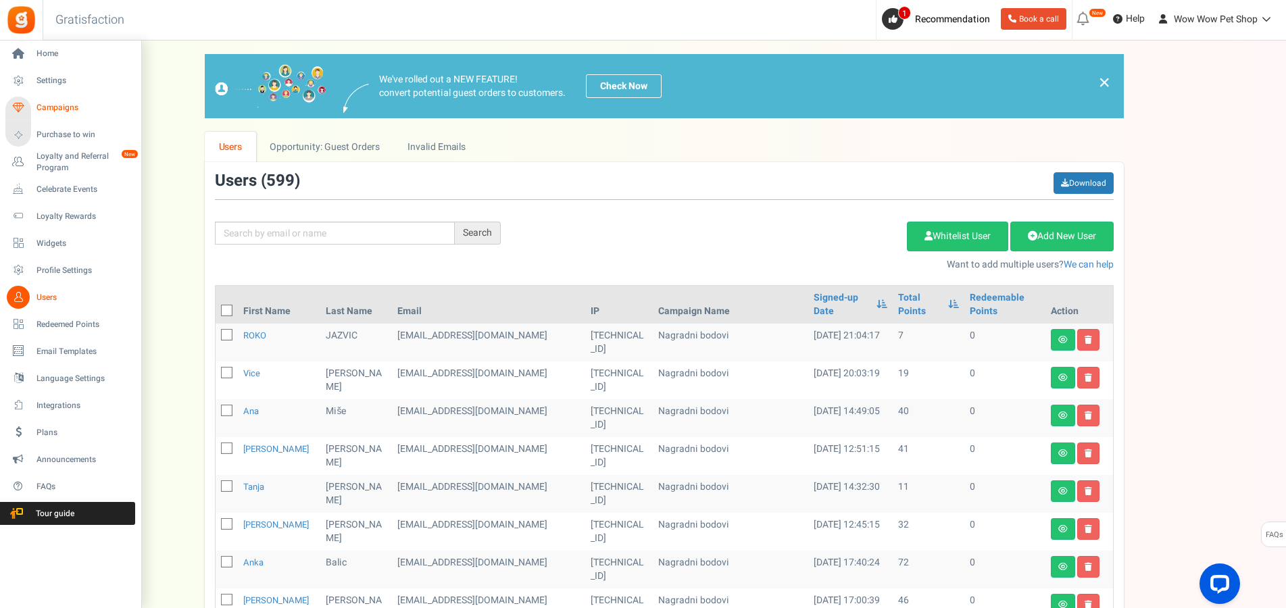 The width and height of the screenshot is (1286, 608). What do you see at coordinates (488, 305) in the screenshot?
I see `th: Email` at bounding box center [488, 305].